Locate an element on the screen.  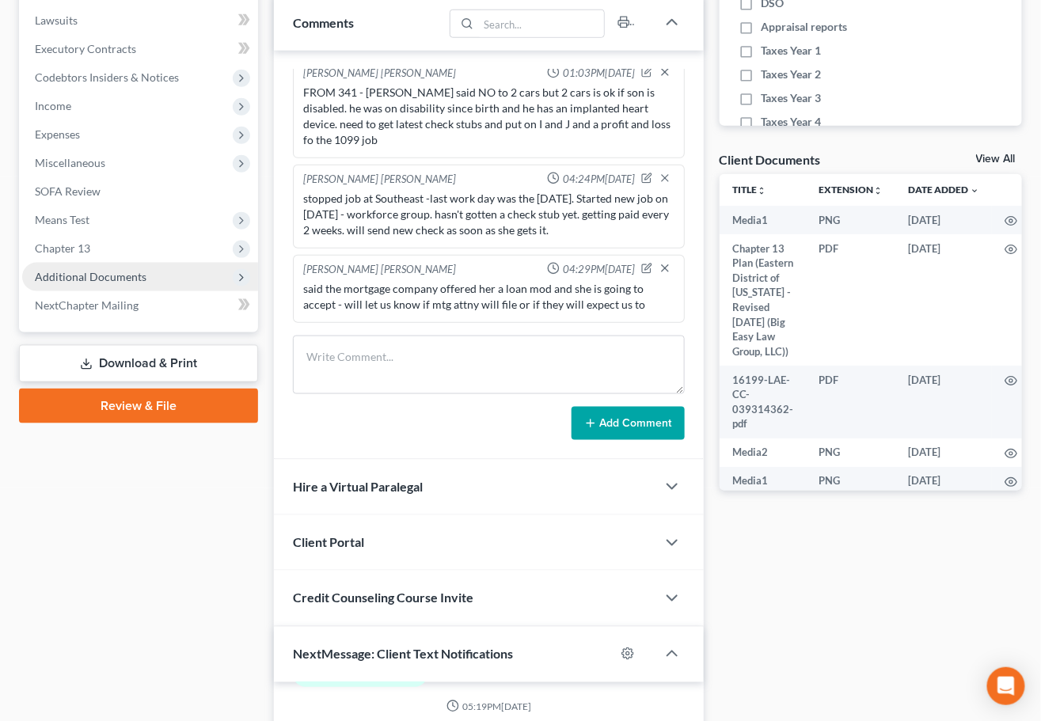
button: Add Comment is located at coordinates (628, 424).